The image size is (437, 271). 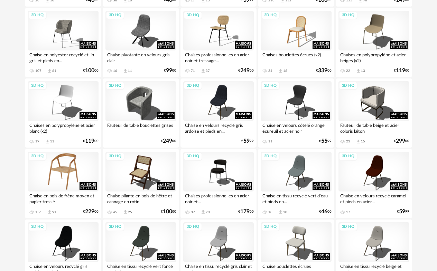 What do you see at coordinates (324, 212) in the screenshot?
I see `span: 46` at bounding box center [324, 212].